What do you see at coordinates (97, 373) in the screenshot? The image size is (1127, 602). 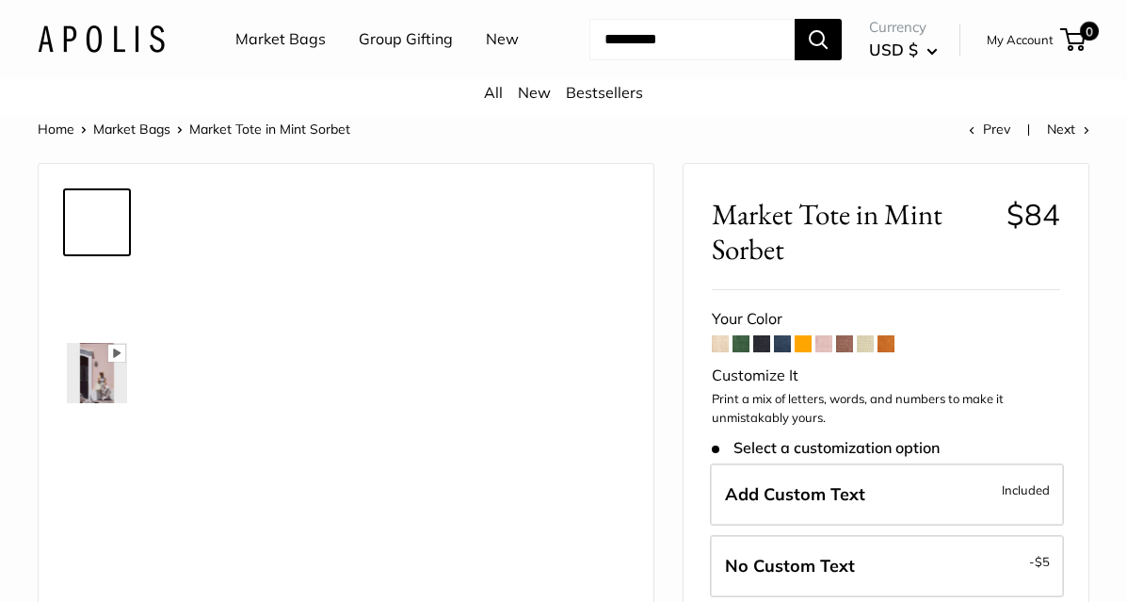 I see `img: Market Tote in Mint Sorbet` at bounding box center [97, 373].